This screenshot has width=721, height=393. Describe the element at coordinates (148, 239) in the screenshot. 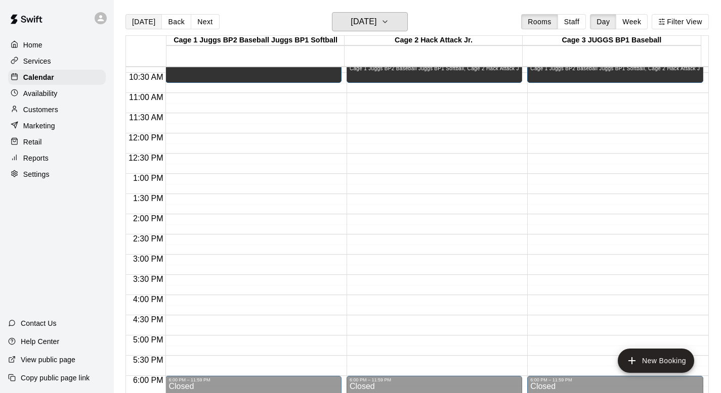

I see `span: 2:30 PM` at that location.